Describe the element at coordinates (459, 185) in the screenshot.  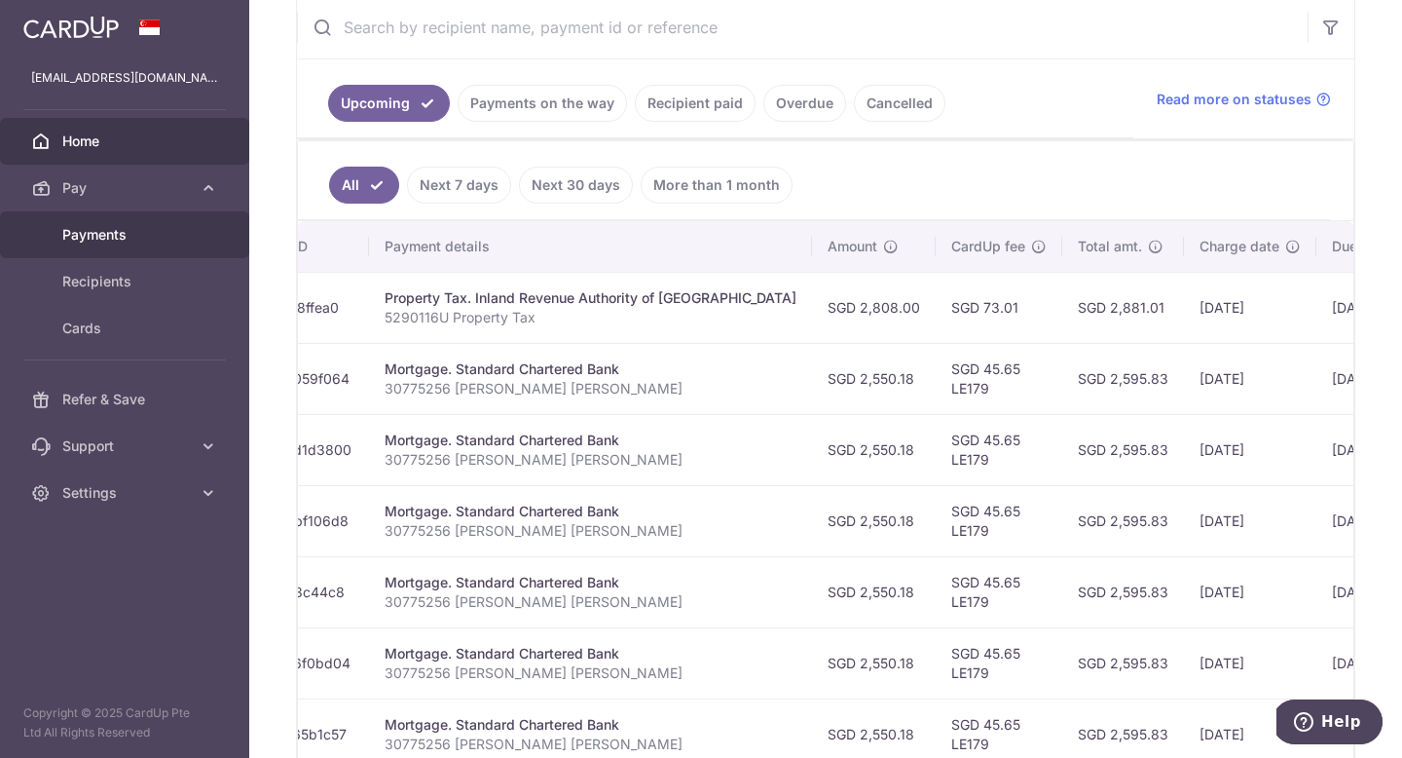
I see `a: Next 7 days` at that location.